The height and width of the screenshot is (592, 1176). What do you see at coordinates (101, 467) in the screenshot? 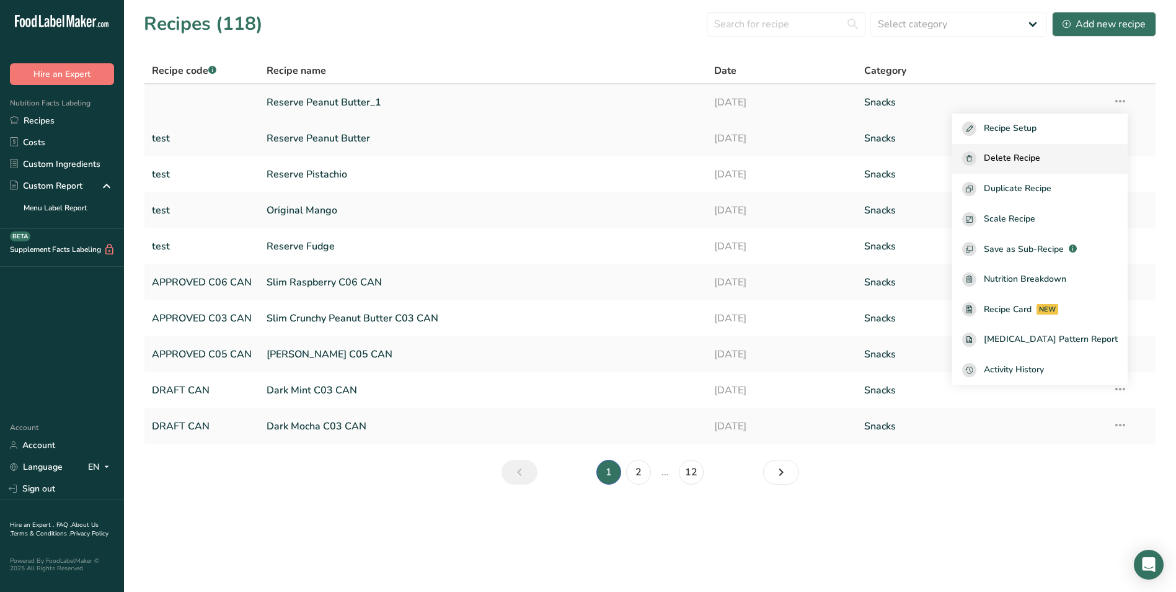
I see `div: EN` at bounding box center [101, 467].